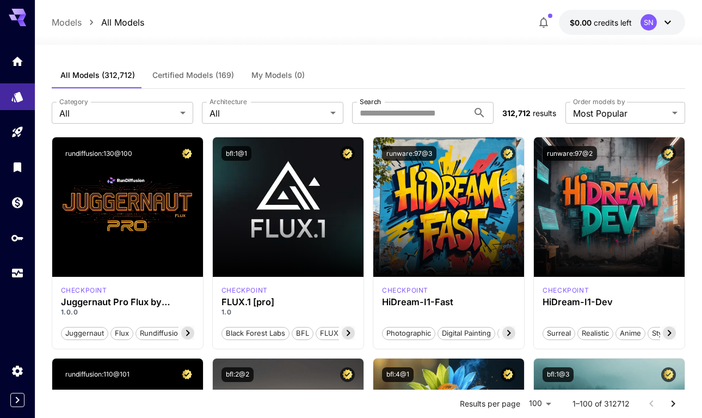 This screenshot has width=702, height=418. Describe the element at coordinates (84, 333) in the screenshot. I see `span: juggernaut` at that location.